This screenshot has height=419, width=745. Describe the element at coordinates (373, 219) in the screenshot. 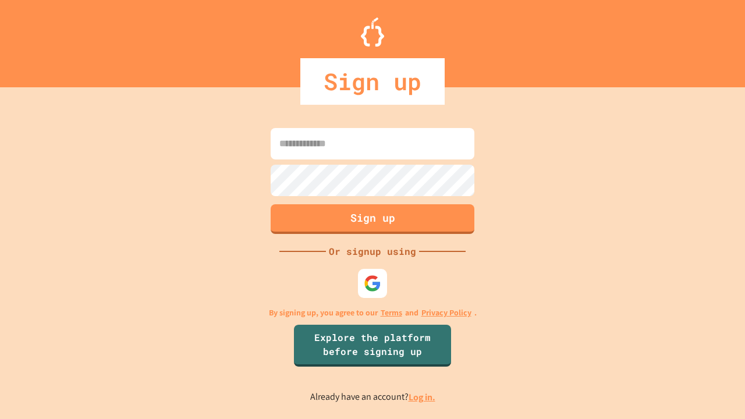

I see `button: Sign up` at that location.